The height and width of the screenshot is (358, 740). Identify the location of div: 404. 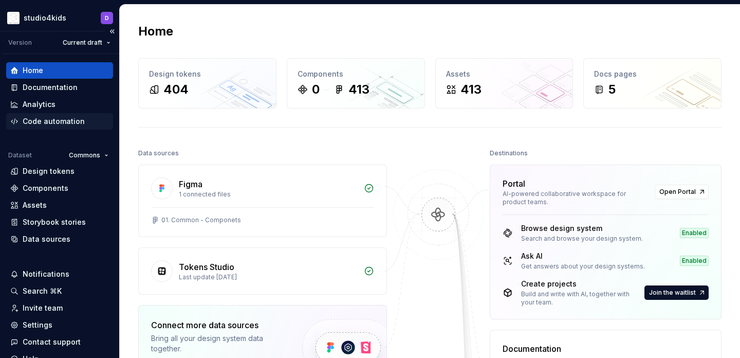
(176, 89).